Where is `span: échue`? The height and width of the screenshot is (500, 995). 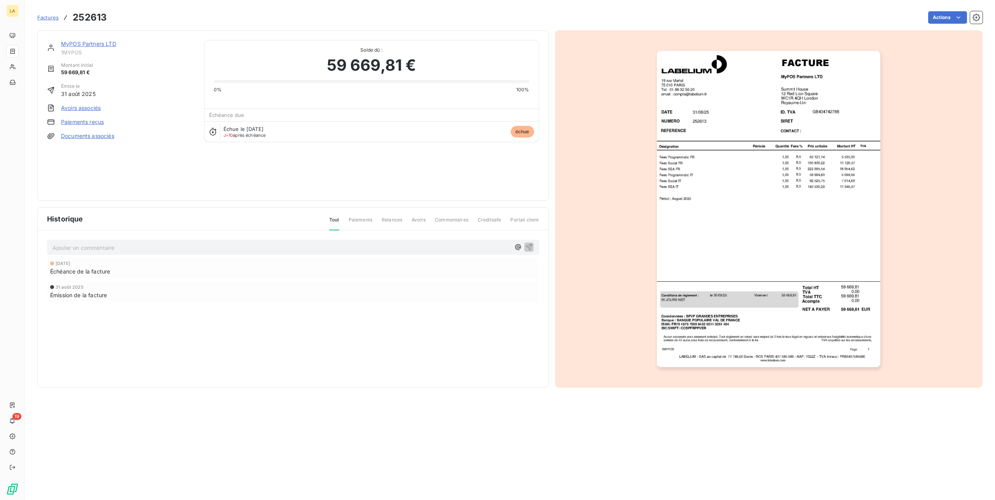
span: échue is located at coordinates (523, 132).